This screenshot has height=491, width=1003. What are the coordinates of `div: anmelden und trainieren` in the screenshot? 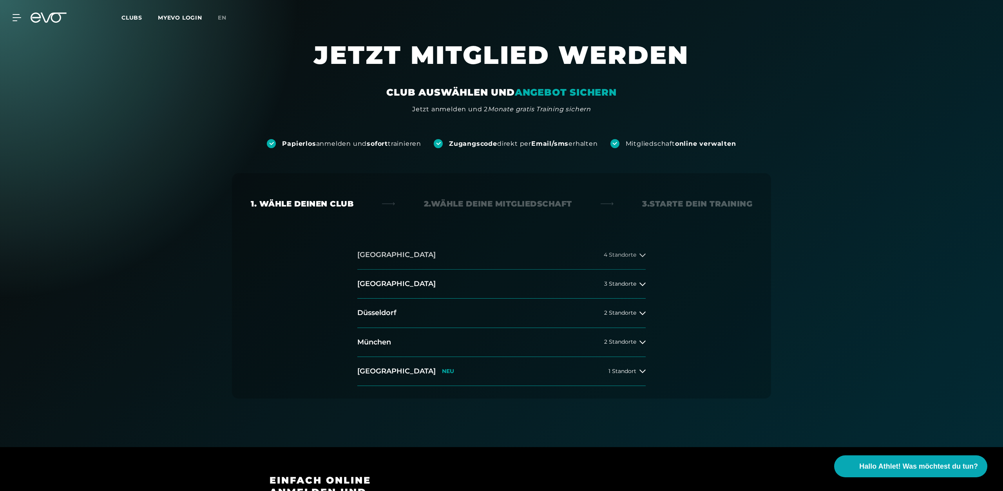 It's located at (351, 144).